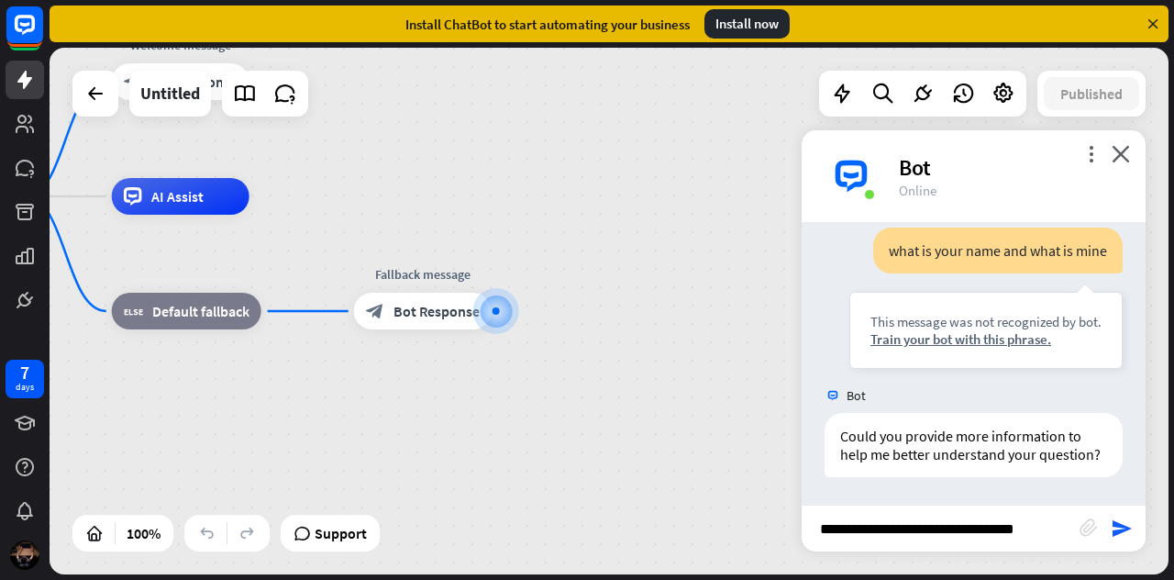 Image resolution: width=1174 pixels, height=580 pixels. Describe the element at coordinates (25, 379) in the screenshot. I see `a: 7 days` at that location.